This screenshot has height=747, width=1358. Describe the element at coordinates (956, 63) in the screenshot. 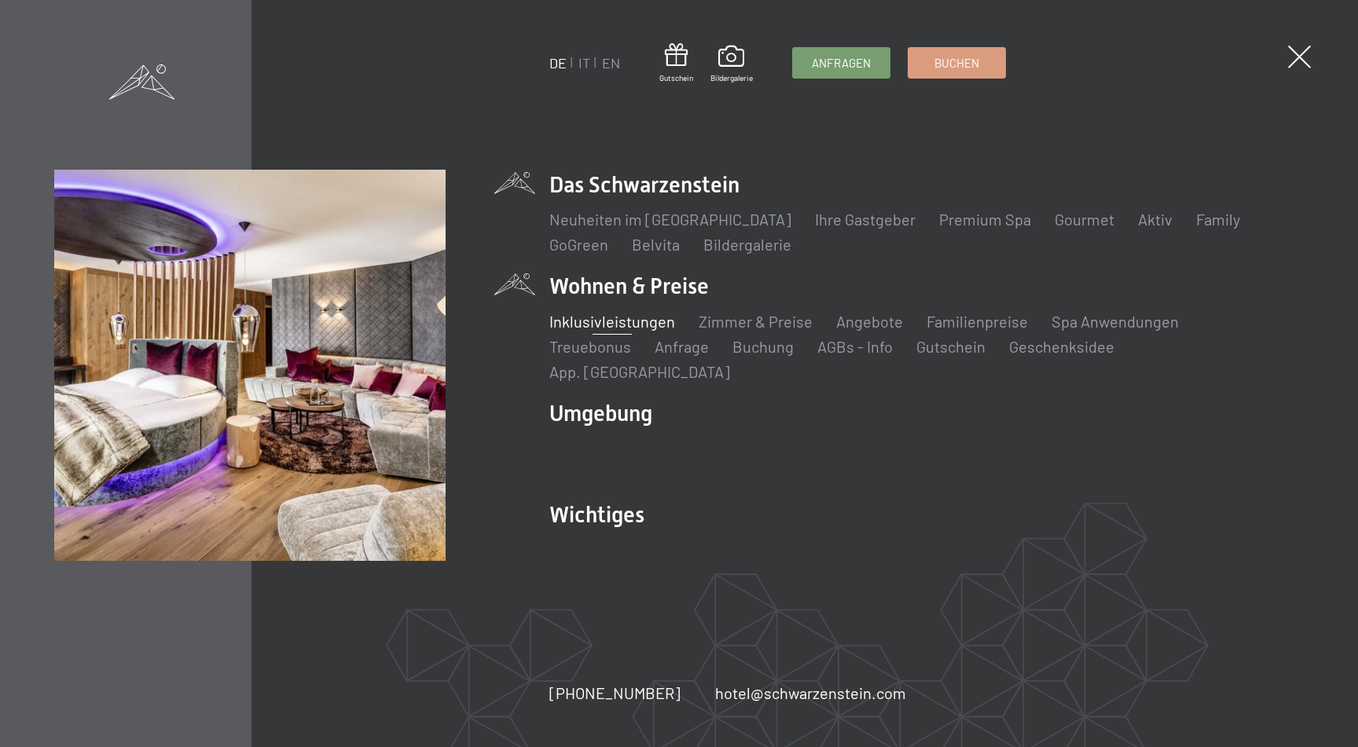

I see `a: Buchen` at that location.